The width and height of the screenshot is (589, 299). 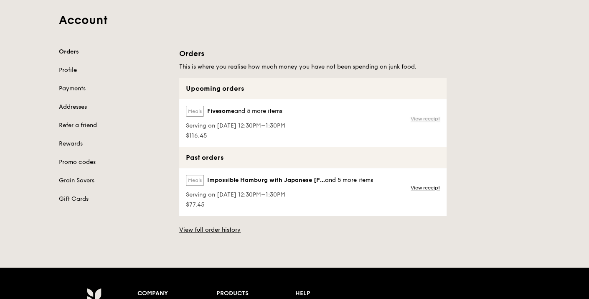 What do you see at coordinates (313, 88) in the screenshot?
I see `div: Upcoming orders` at bounding box center [313, 88].